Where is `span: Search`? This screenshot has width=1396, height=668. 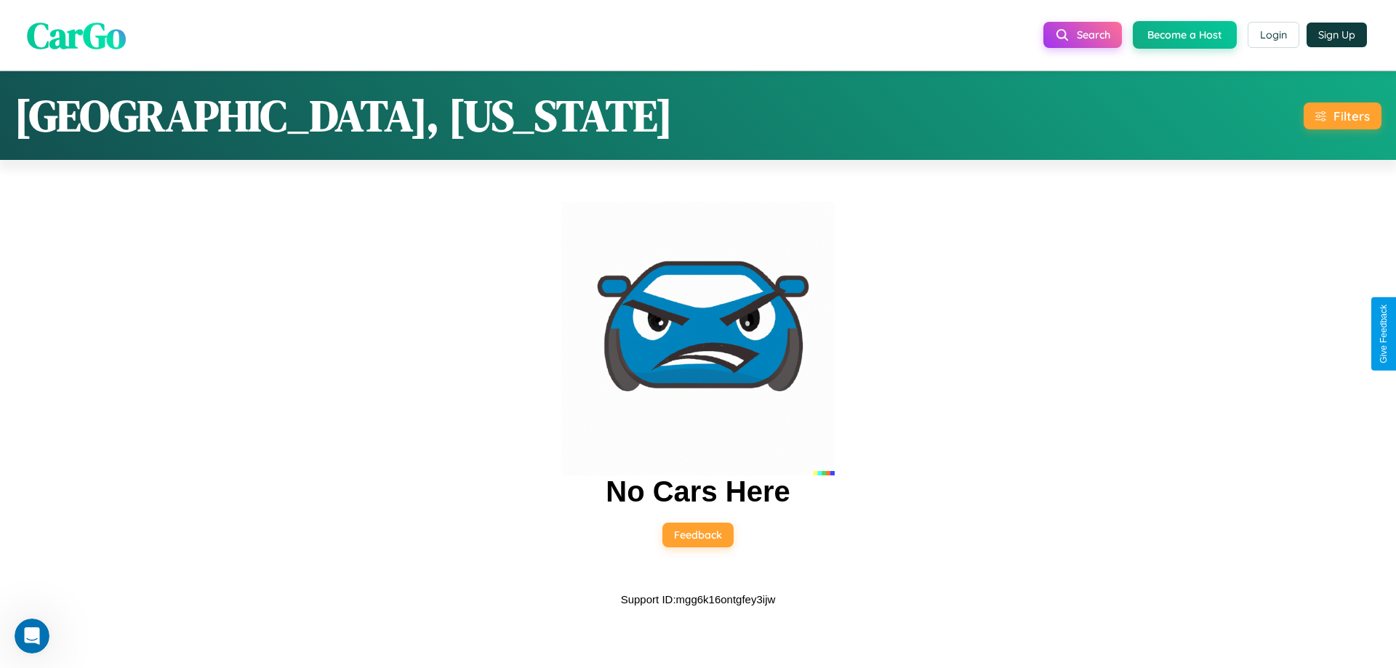
span: Search is located at coordinates (1094, 35).